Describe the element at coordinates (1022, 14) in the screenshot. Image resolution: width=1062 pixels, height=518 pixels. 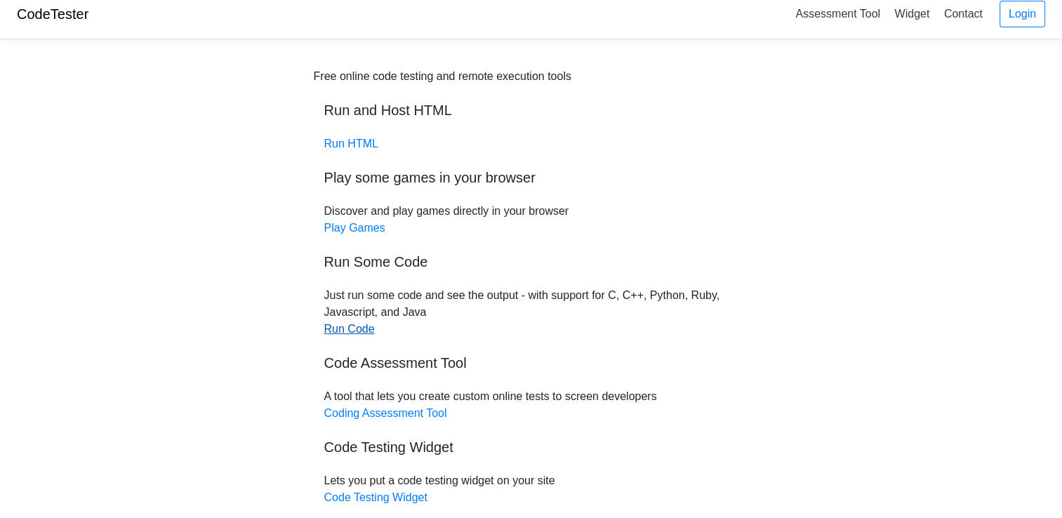
I see `a: Login` at that location.